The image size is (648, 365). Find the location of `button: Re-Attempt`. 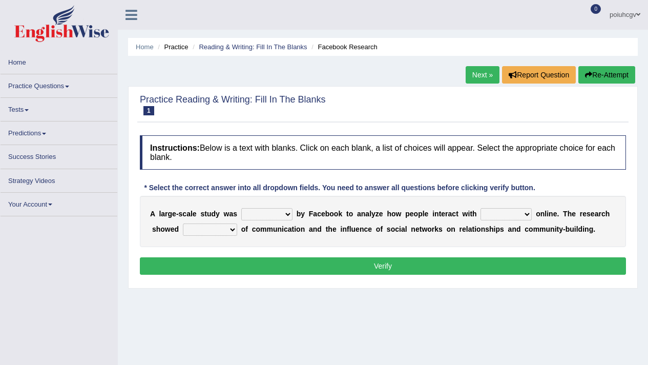

button: Re-Attempt is located at coordinates (606, 75).